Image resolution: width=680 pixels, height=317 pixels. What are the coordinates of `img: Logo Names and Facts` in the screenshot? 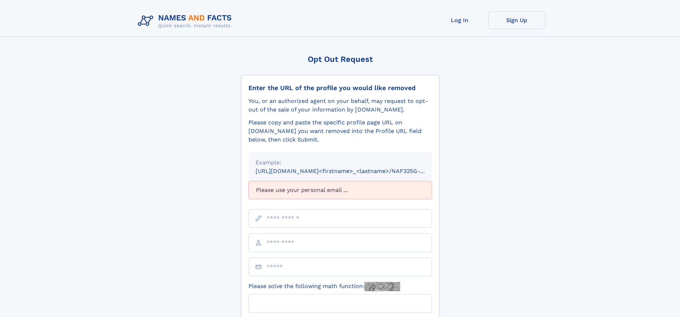 It's located at (186, 21).